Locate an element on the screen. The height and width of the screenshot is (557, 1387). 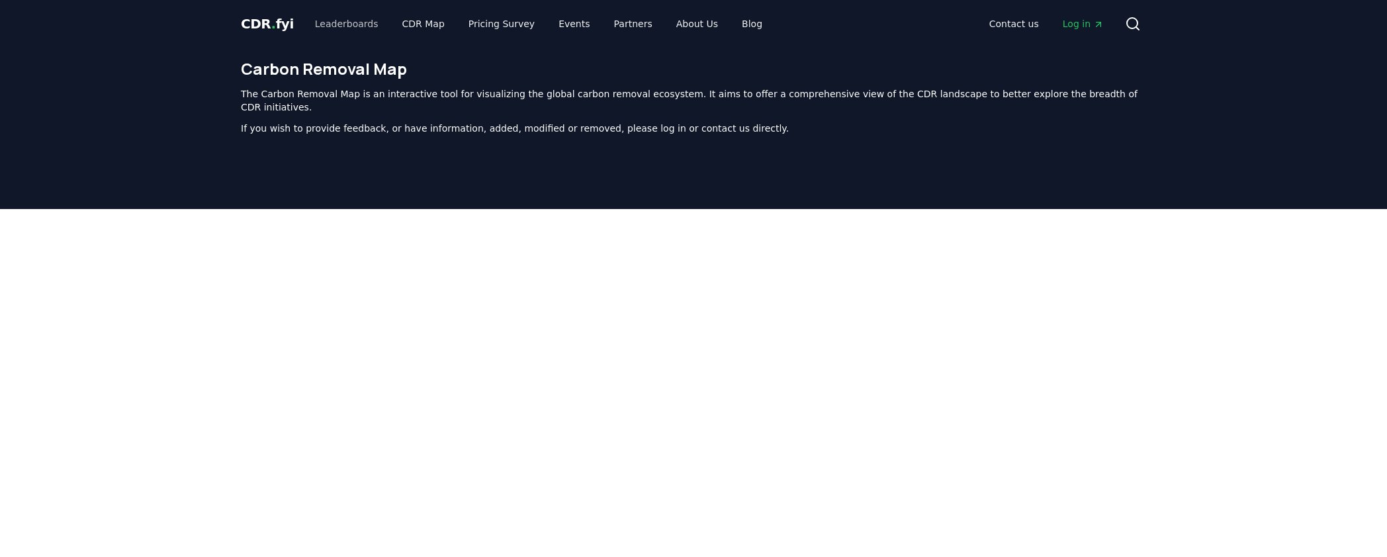
p: The Carbon Removal Map is an interactive tool for visualizing the global carbon removal ecosystem... is located at coordinates (694, 101).